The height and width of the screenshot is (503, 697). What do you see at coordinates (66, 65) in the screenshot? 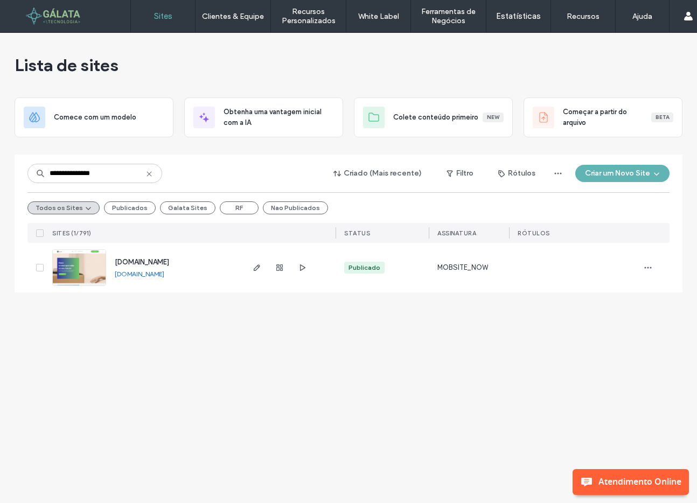
I see `span: Lista de sites` at bounding box center [66, 65].